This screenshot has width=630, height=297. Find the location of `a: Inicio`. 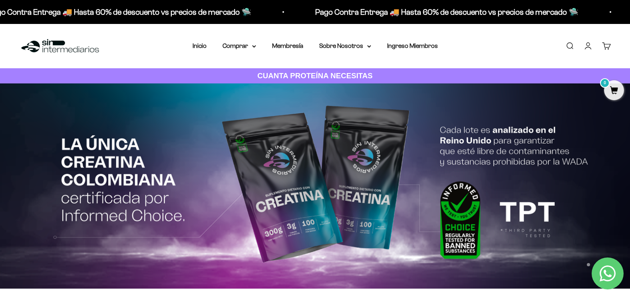

a: Inicio is located at coordinates (199, 46).